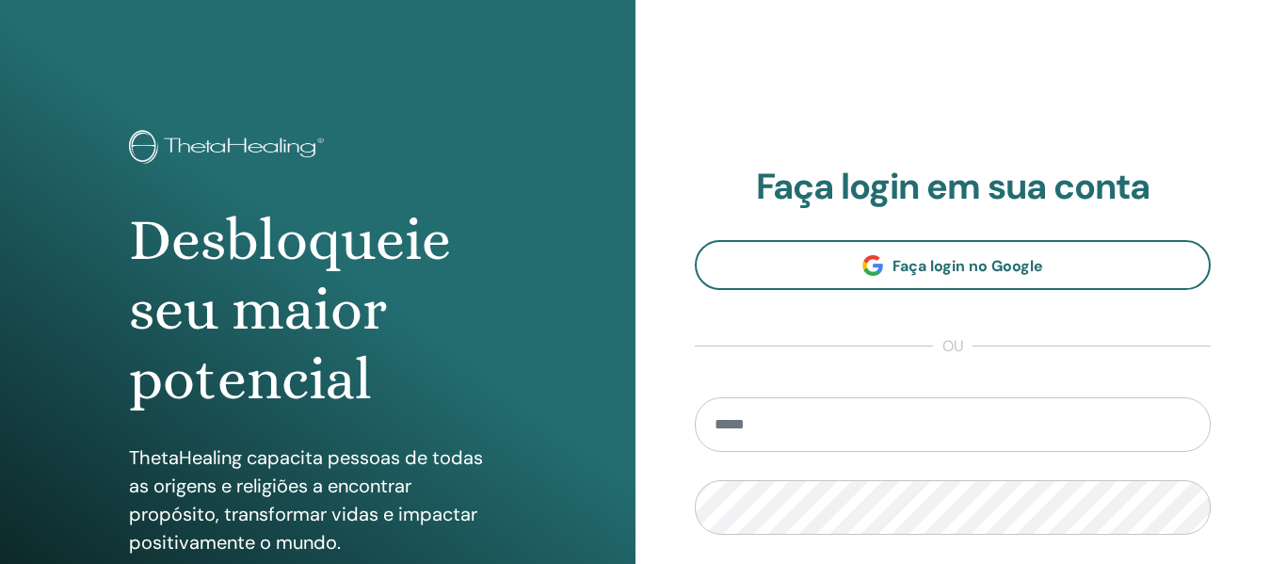 The height and width of the screenshot is (564, 1270). Describe the element at coordinates (317, 310) in the screenshot. I see `h1: Desbloqueie seu maior potencial` at that location.